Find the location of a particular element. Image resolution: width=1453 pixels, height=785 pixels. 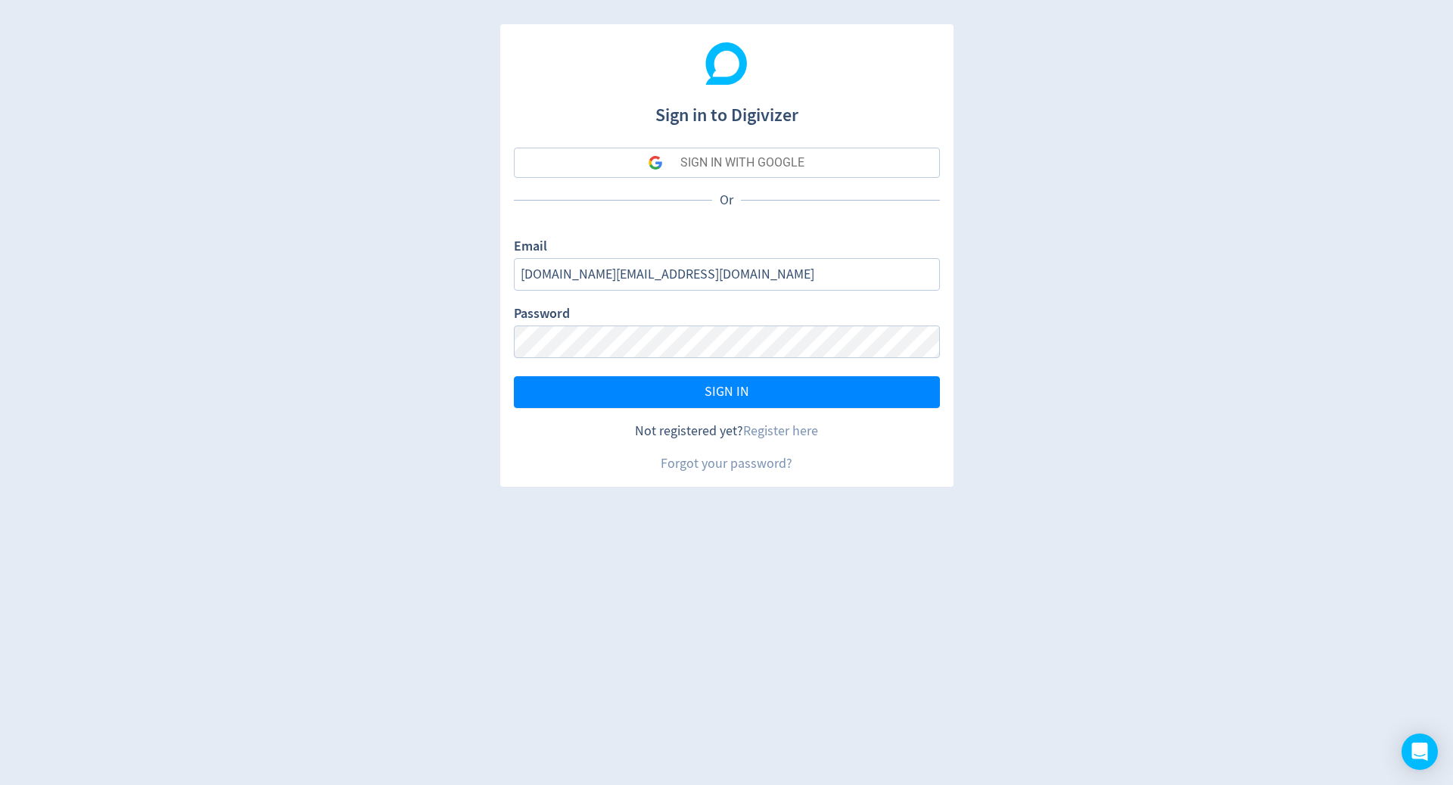

h1: Sign in to Digivizer is located at coordinates (726, 109).